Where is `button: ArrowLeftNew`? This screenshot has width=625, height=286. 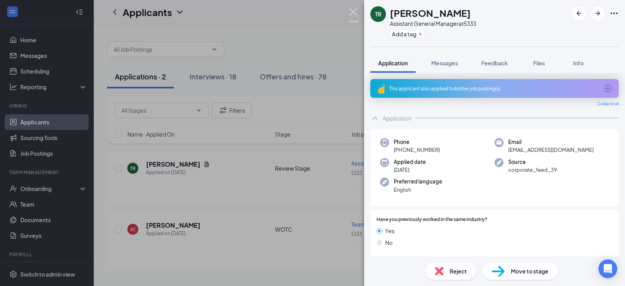
button: ArrowLeftNew is located at coordinates (579, 13).